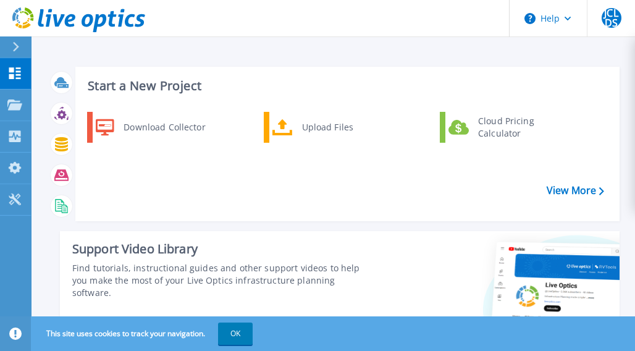 This screenshot has width=635, height=351. I want to click on div: Find tutorials, instructional guides and other support videos to help you make the most of your L..., so click(216, 281).